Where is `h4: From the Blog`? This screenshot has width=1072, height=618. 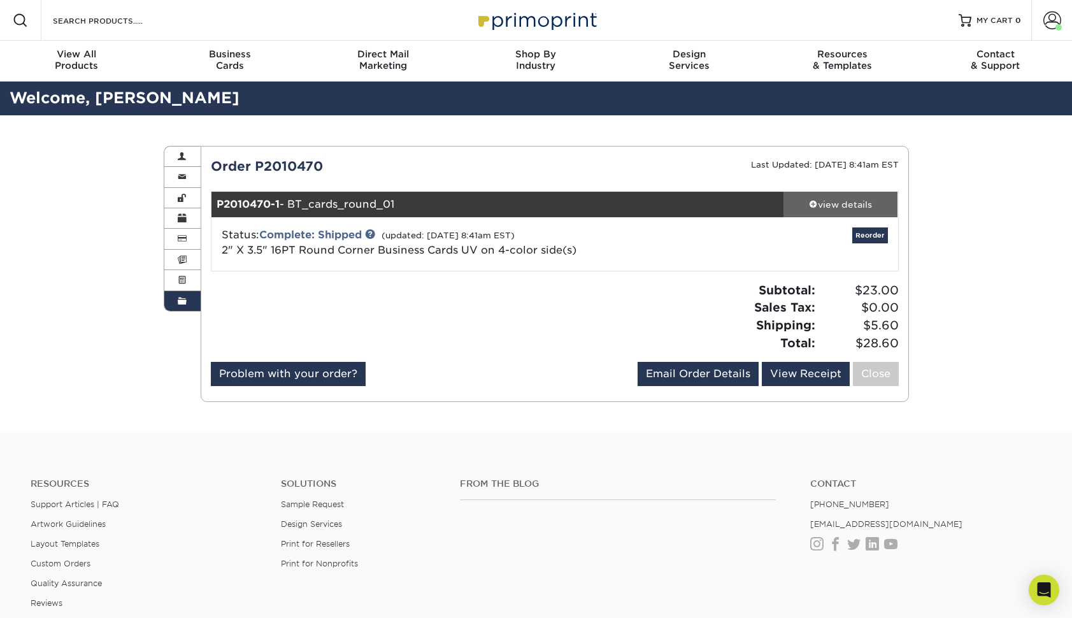 h4: From the Blog is located at coordinates (618, 483).